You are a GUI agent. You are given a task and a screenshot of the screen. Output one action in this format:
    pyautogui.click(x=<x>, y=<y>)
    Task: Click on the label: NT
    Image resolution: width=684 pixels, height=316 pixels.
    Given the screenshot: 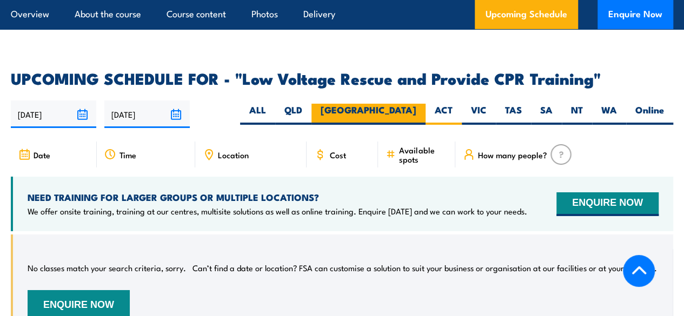 What is the action you would take?
    pyautogui.click(x=577, y=114)
    